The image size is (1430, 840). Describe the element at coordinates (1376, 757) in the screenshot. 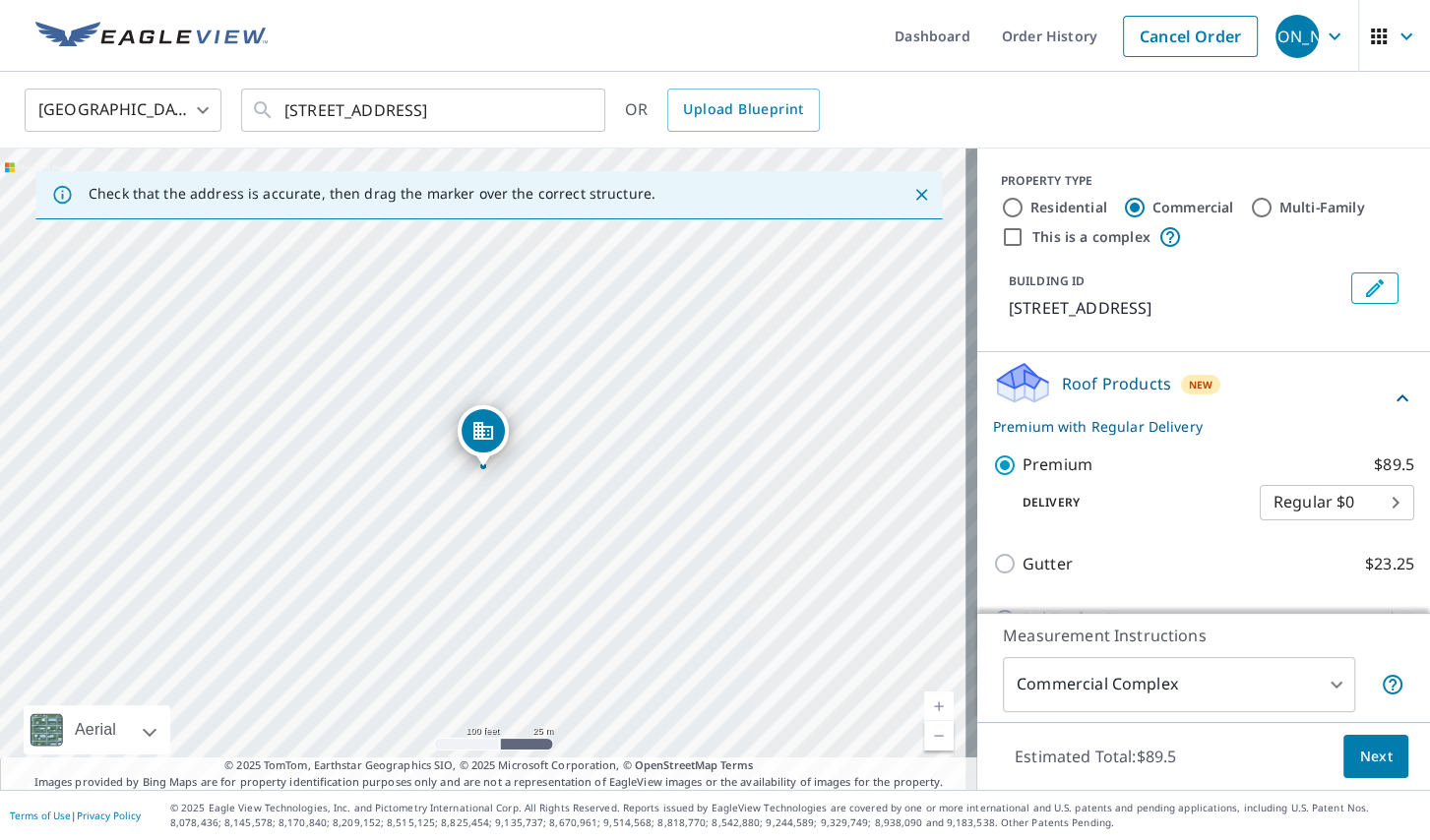

I see `span: Next` at that location.